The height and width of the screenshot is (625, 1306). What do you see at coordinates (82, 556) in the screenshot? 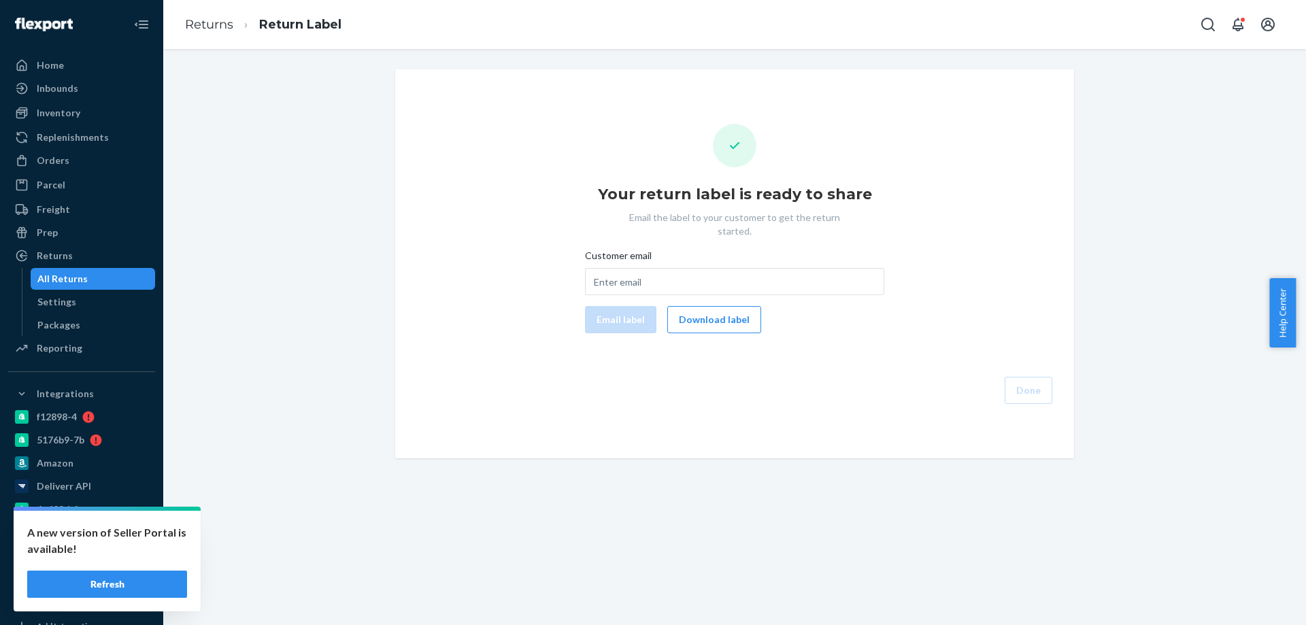
I see `a: gnzsuz-v5` at bounding box center [82, 556].